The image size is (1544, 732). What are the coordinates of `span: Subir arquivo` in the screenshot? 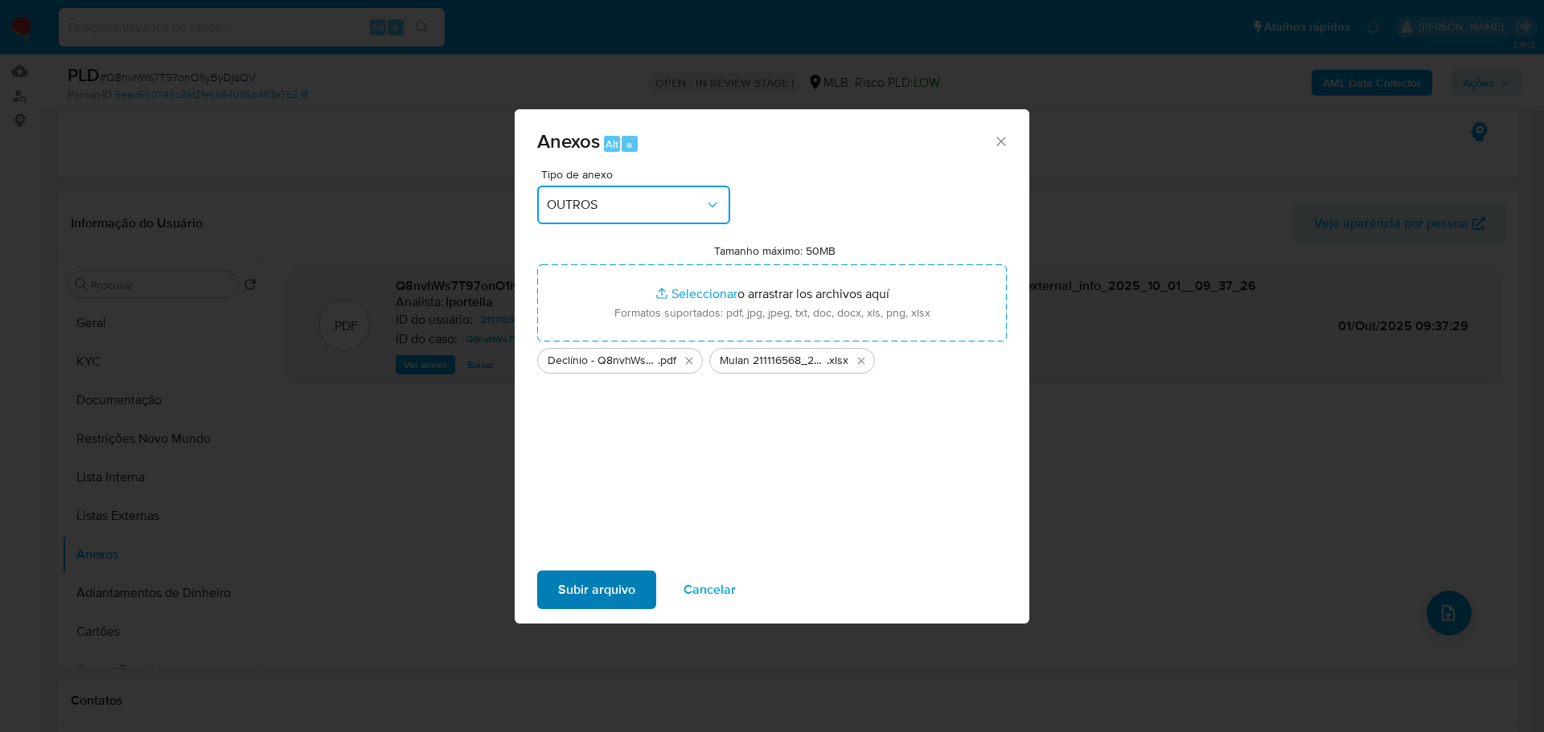 It's located at (597, 590).